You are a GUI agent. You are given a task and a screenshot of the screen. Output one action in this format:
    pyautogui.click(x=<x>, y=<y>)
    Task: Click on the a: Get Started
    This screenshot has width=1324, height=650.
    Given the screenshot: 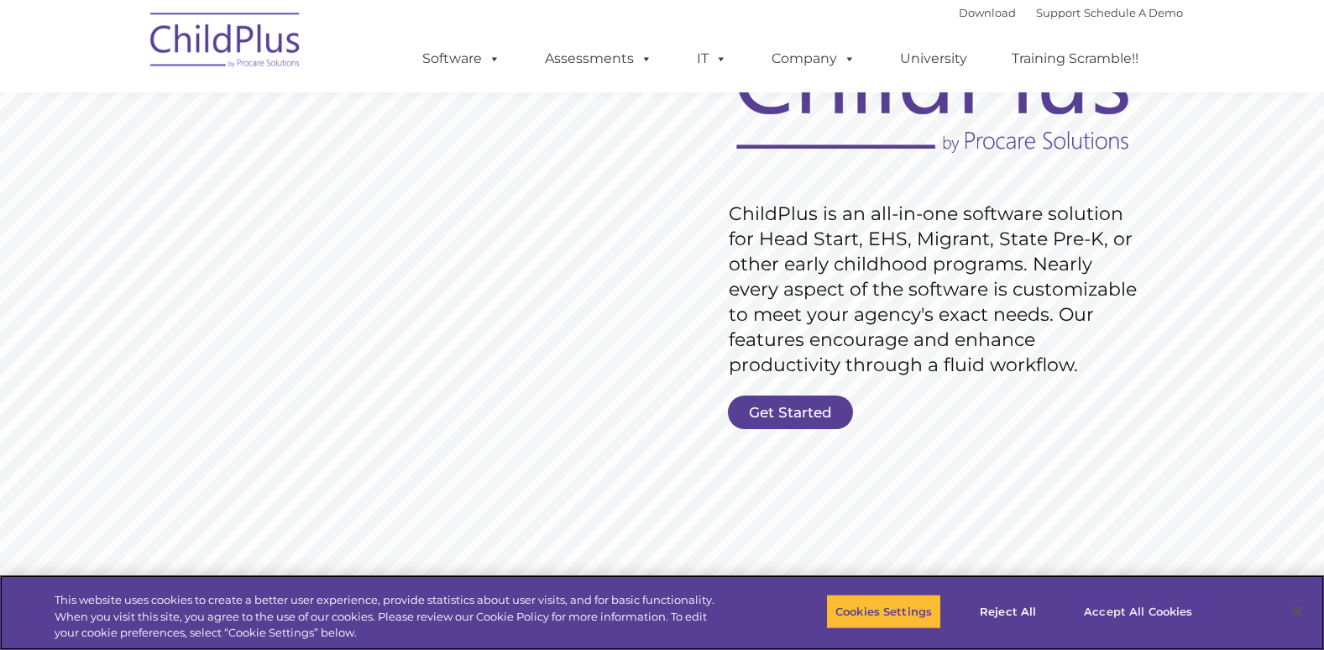 What is the action you would take?
    pyautogui.click(x=790, y=412)
    